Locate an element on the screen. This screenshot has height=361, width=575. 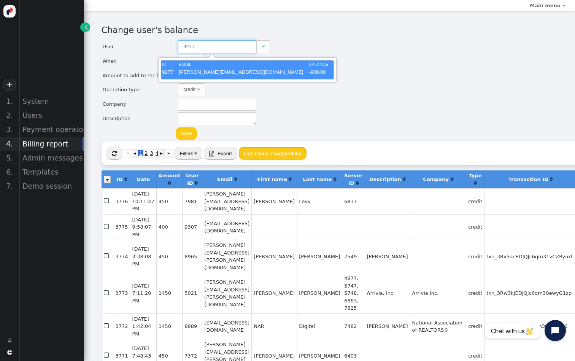
div: Templates is located at coordinates (51, 172).